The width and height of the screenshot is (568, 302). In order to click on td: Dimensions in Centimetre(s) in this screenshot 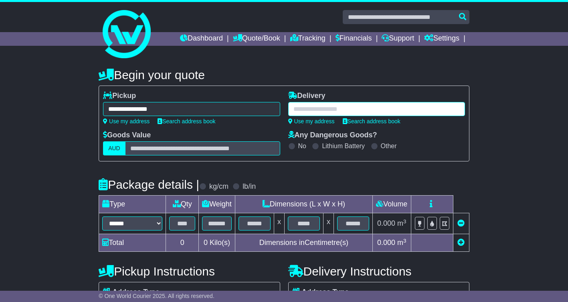, I will do `click(304, 243)`.